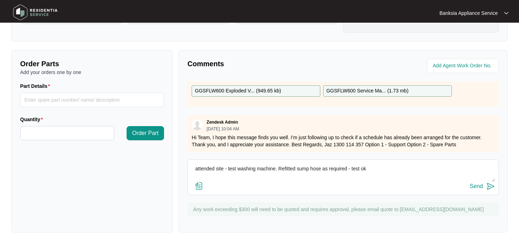 Image resolution: width=519 pixels, height=243 pixels. Describe the element at coordinates (35, 12) in the screenshot. I see `img: residentia service logo` at that location.